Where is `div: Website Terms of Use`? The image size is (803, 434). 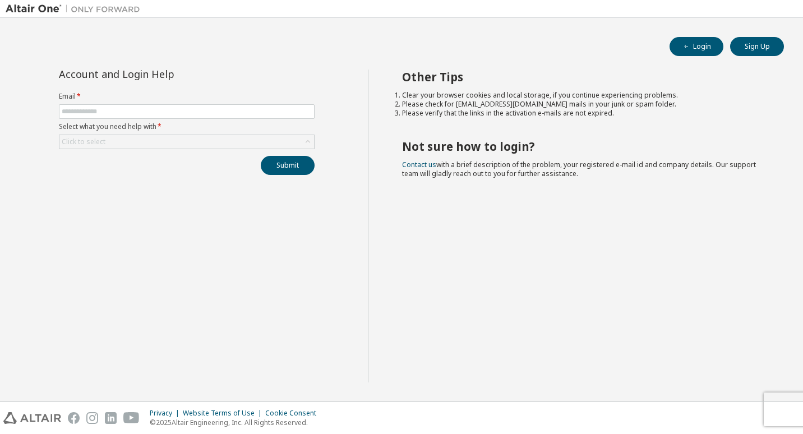 div: Website Terms of Use is located at coordinates (224, 413).